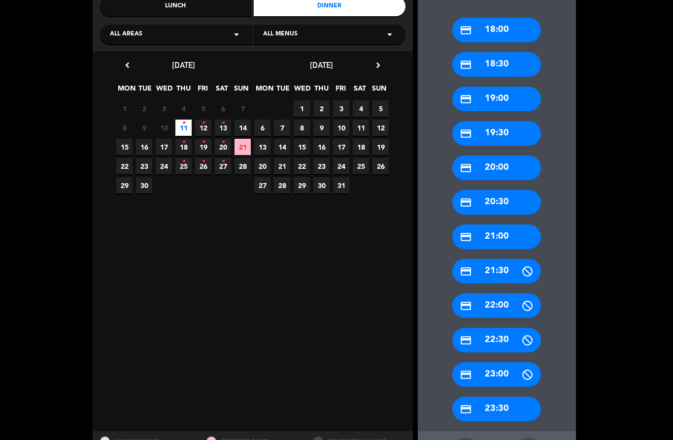 The width and height of the screenshot is (673, 440). I want to click on div: 21:00, so click(496, 237).